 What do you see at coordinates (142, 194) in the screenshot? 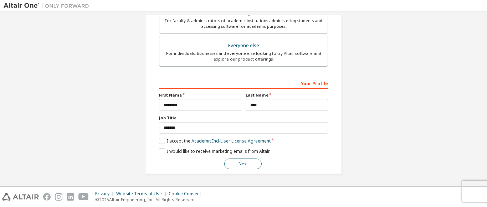
I see `div: Website Terms of Use` at bounding box center [142, 194].